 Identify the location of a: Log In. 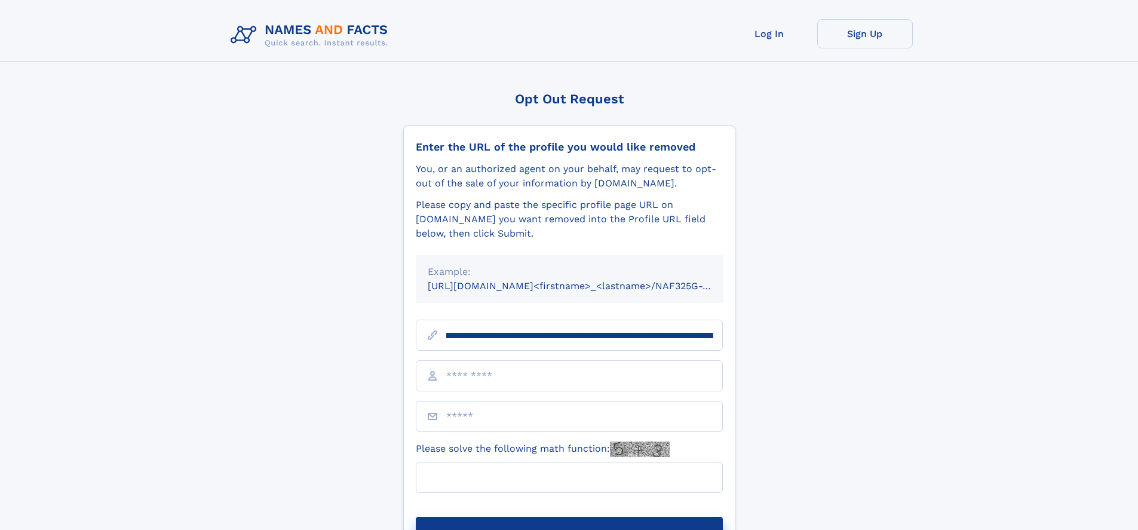
(769, 33).